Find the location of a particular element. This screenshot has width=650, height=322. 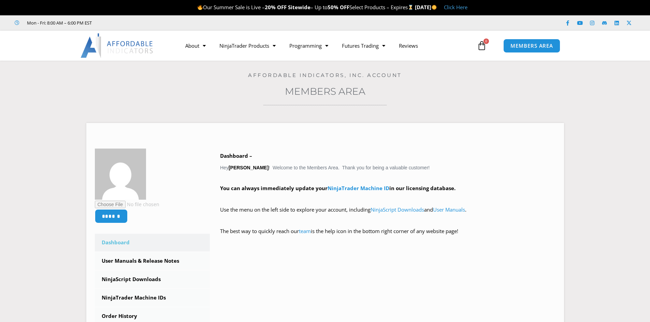

span: Our Summer Sale is Live – – Up to Select Products – Expires is located at coordinates (306, 7).